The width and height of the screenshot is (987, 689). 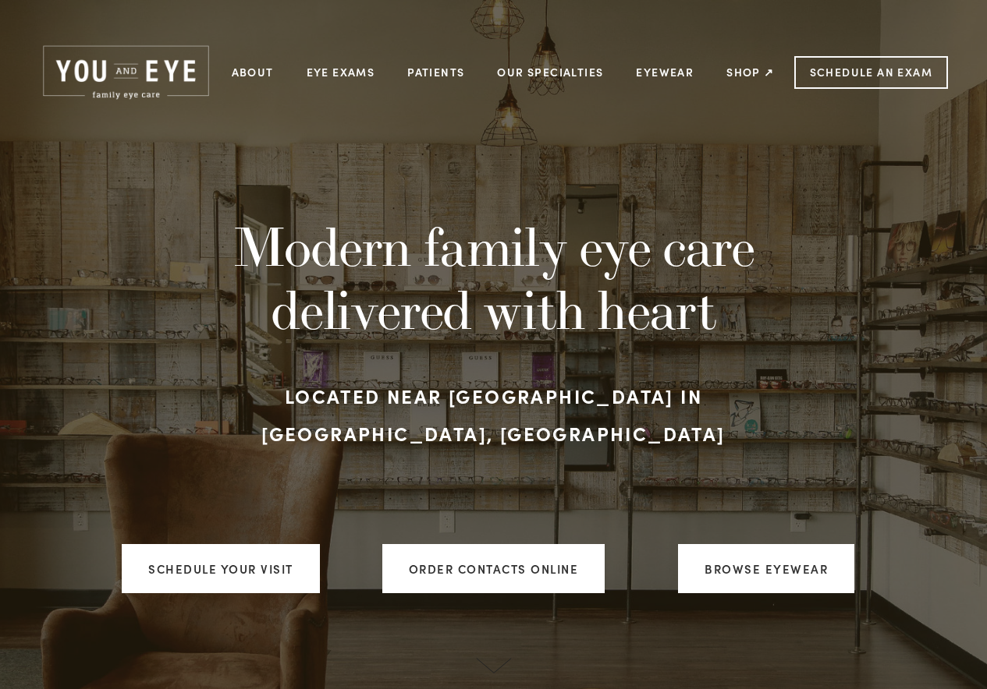 I want to click on a: About, so click(x=253, y=72).